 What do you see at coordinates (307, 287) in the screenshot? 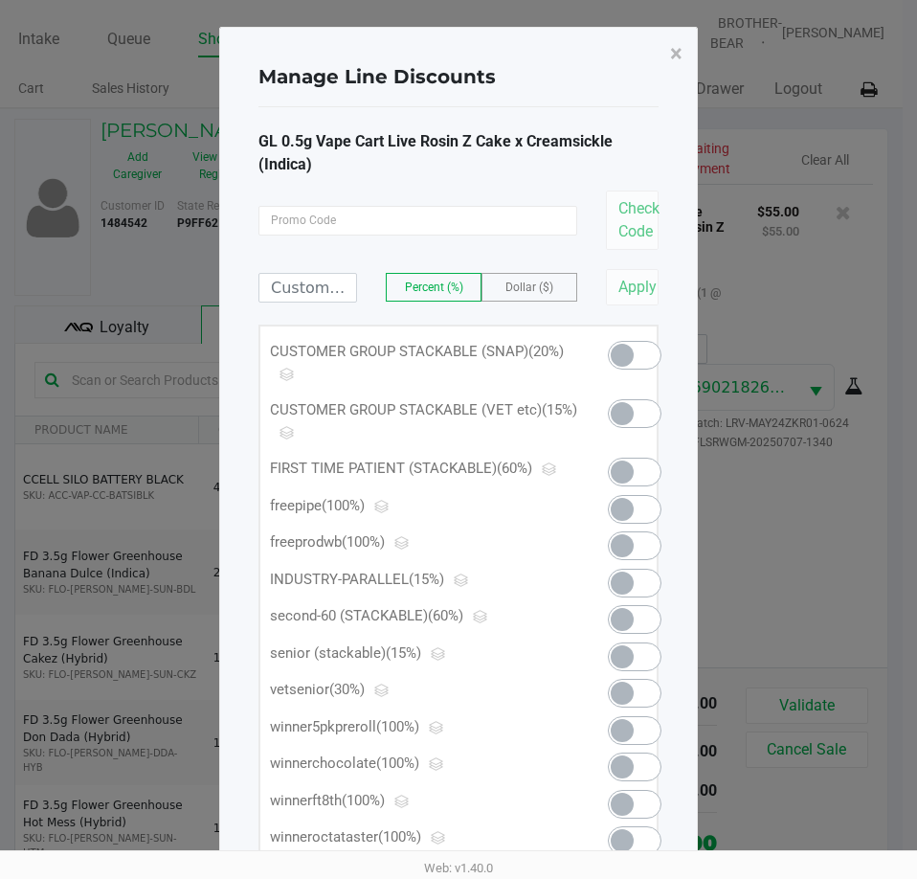
I see `input: Custom Discount Amount` at bounding box center [307, 287].